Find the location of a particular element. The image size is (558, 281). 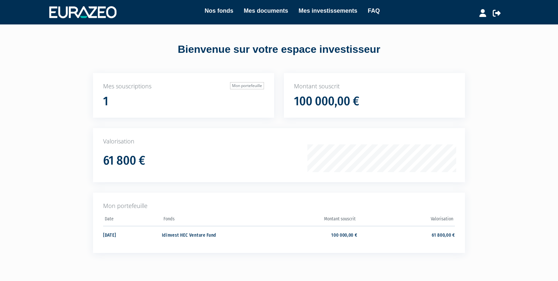

th: Montant souscrit is located at coordinates (308, 220).